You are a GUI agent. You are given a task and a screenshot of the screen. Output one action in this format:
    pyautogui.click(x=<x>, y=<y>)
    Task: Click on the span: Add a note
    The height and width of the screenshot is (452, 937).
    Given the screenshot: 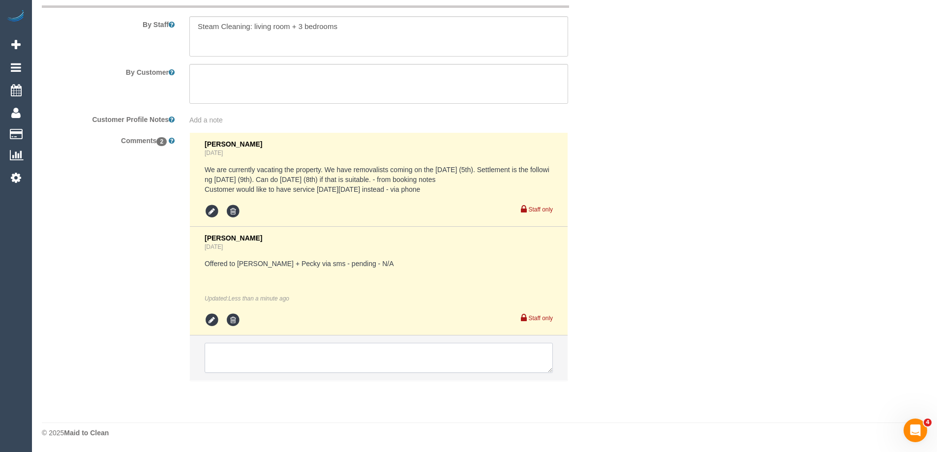 What is the action you would take?
    pyautogui.click(x=206, y=120)
    